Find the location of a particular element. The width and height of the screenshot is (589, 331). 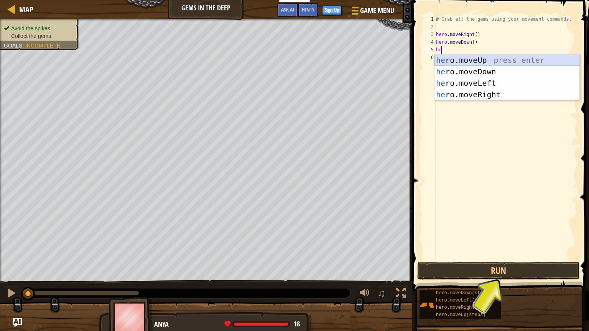

div: 5 is located at coordinates (429, 50).